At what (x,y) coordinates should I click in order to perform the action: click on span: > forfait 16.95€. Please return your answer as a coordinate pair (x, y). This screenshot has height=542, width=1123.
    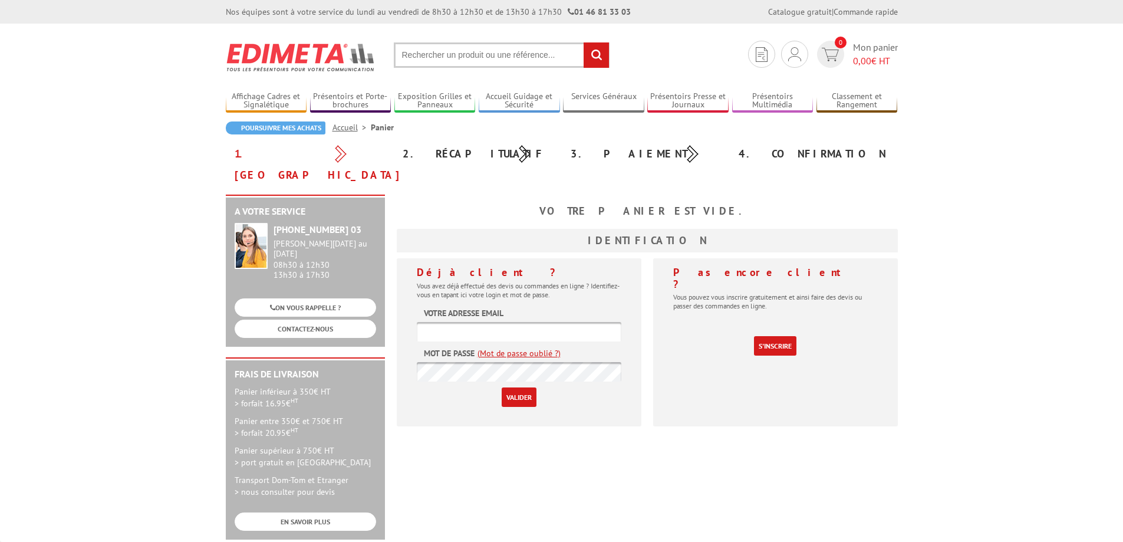
    Looking at the image, I should click on (266, 403).